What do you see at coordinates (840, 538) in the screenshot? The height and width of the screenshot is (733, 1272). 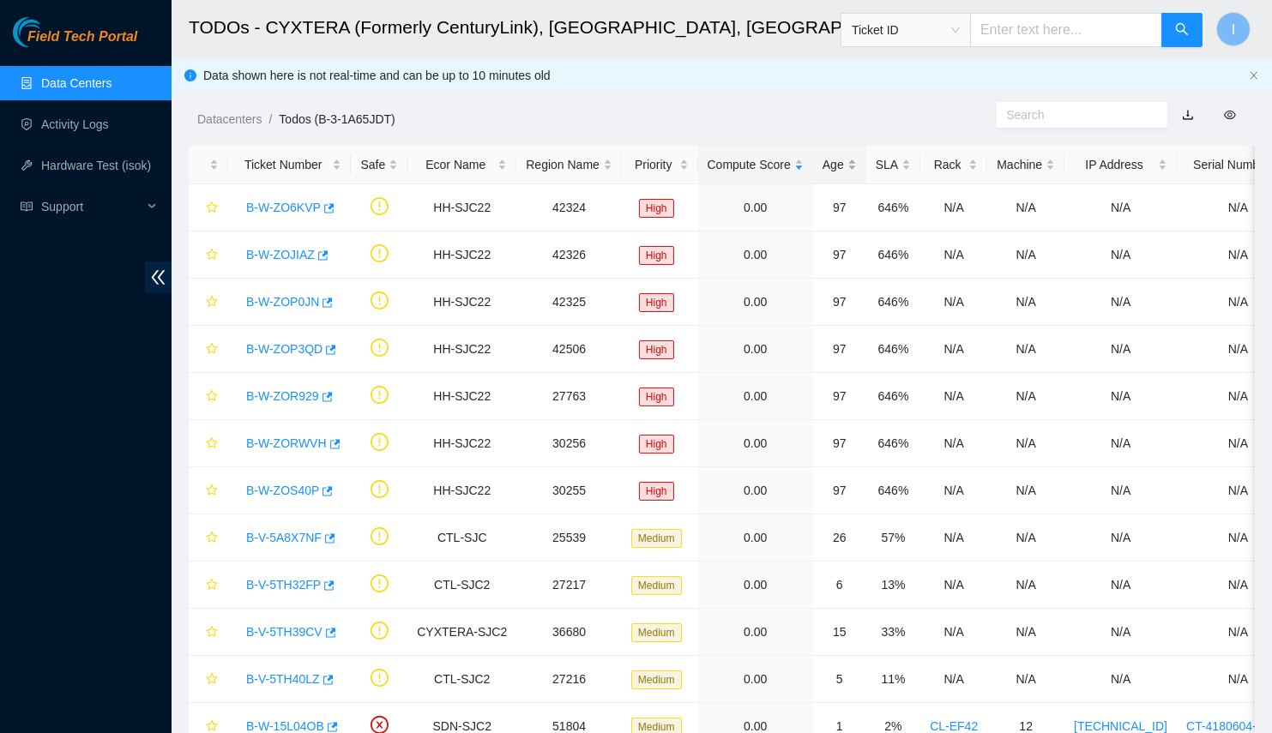 I see `td: 26` at bounding box center [840, 538].